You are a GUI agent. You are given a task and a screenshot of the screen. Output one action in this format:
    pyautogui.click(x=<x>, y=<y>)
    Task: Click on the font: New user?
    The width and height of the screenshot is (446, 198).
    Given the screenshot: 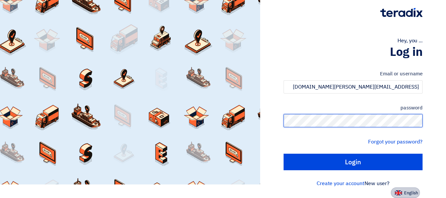 What is the action you would take?
    pyautogui.click(x=377, y=183)
    